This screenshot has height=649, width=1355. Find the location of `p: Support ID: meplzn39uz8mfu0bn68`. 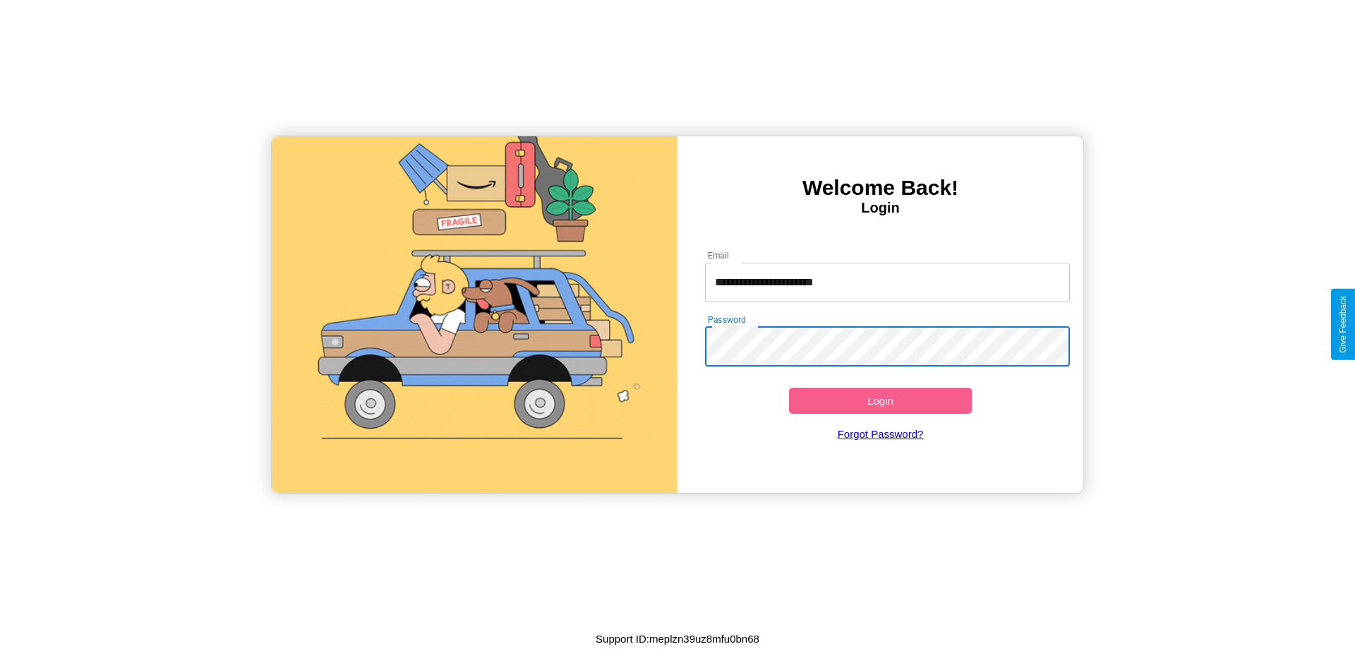

p: Support ID: meplzn39uz8mfu0bn68 is located at coordinates (677, 638).